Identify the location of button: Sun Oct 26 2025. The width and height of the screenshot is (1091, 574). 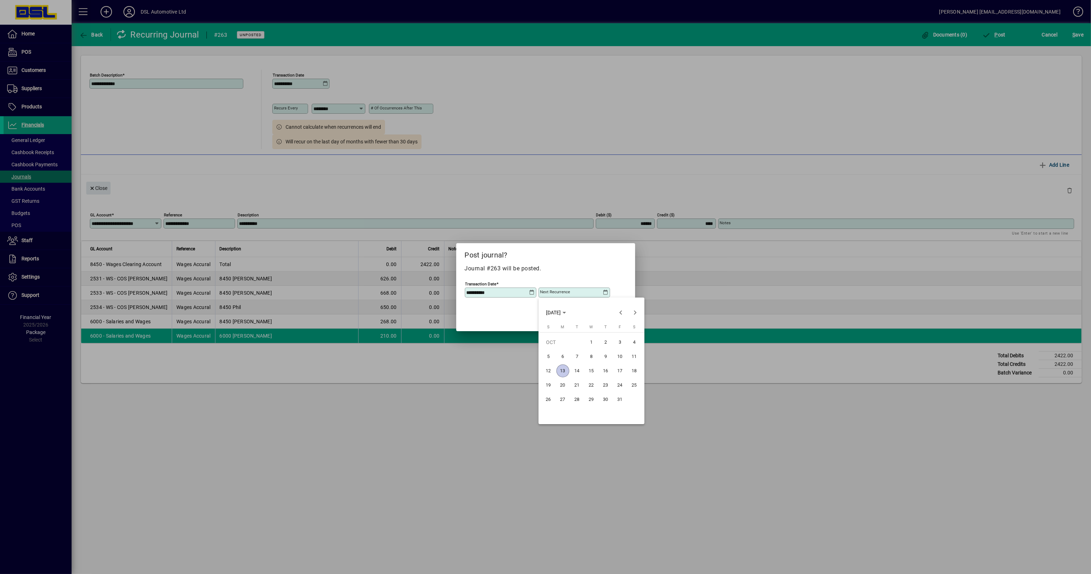
(549, 400).